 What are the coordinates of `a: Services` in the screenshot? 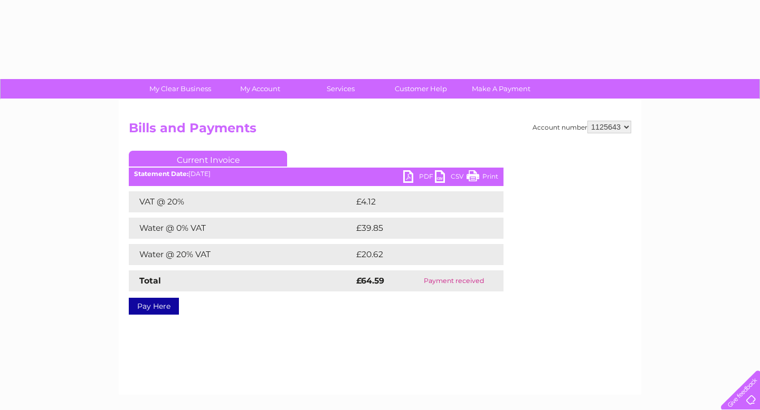 It's located at (340, 89).